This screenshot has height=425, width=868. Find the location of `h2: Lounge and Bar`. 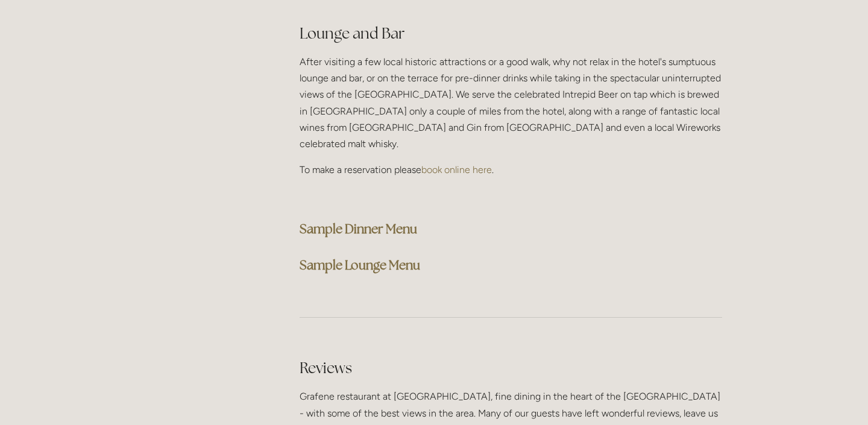

h2: Lounge and Bar is located at coordinates (511, 33).